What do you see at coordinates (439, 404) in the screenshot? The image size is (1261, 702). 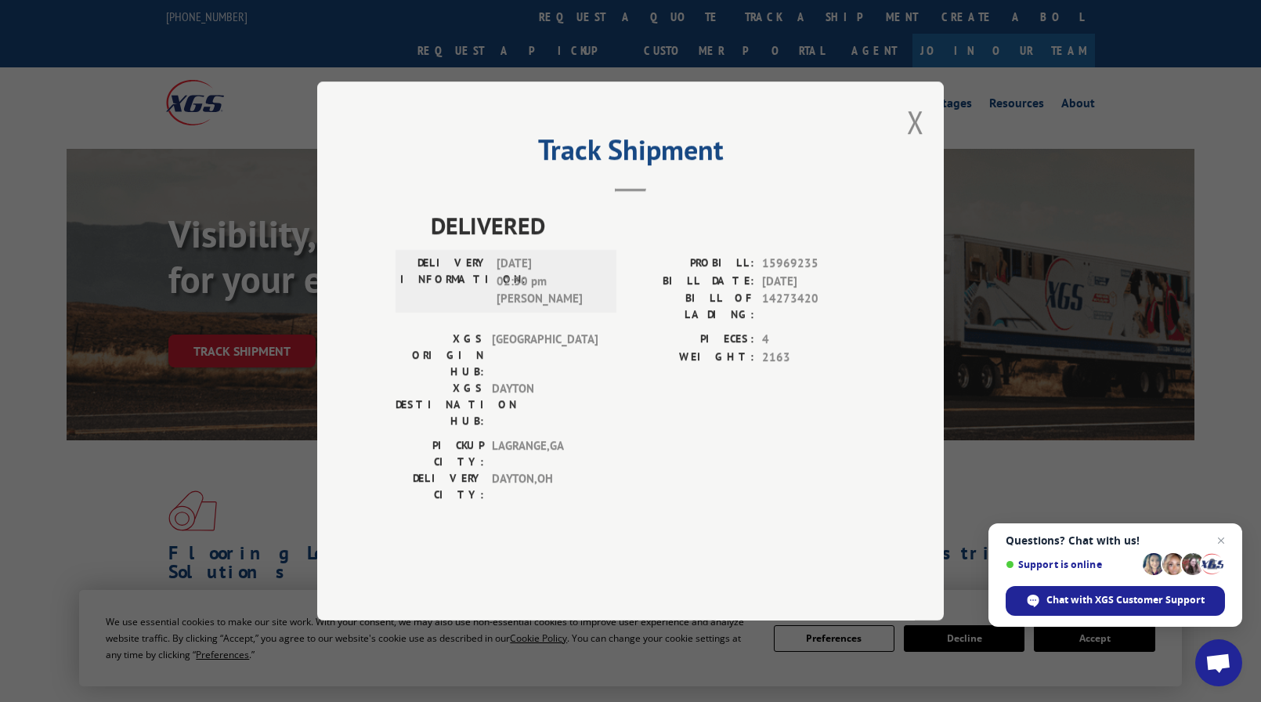 I see `label: XGS DESTINATION HUB:` at bounding box center [439, 404].